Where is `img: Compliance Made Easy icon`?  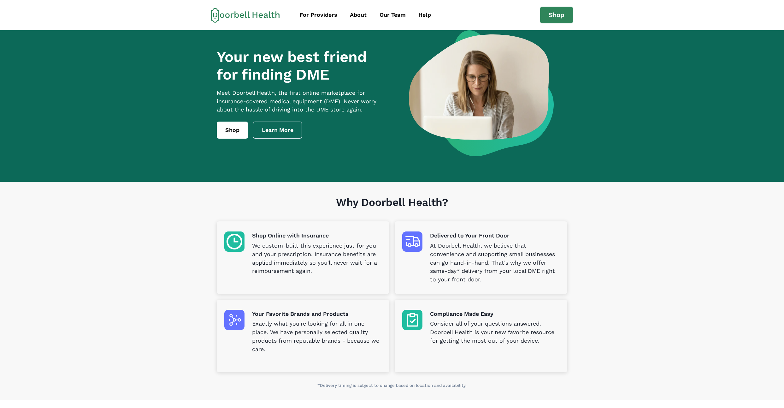 img: Compliance Made Easy icon is located at coordinates (412, 320).